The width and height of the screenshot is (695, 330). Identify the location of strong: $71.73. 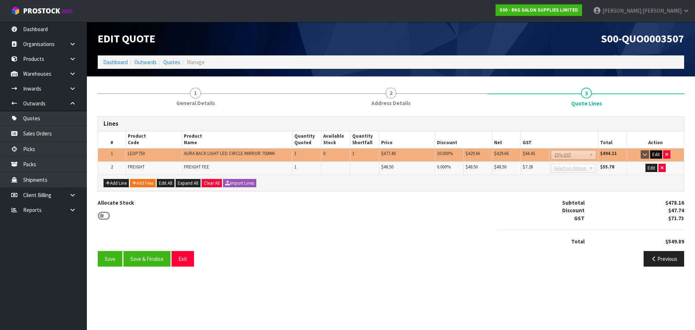
(677, 218).